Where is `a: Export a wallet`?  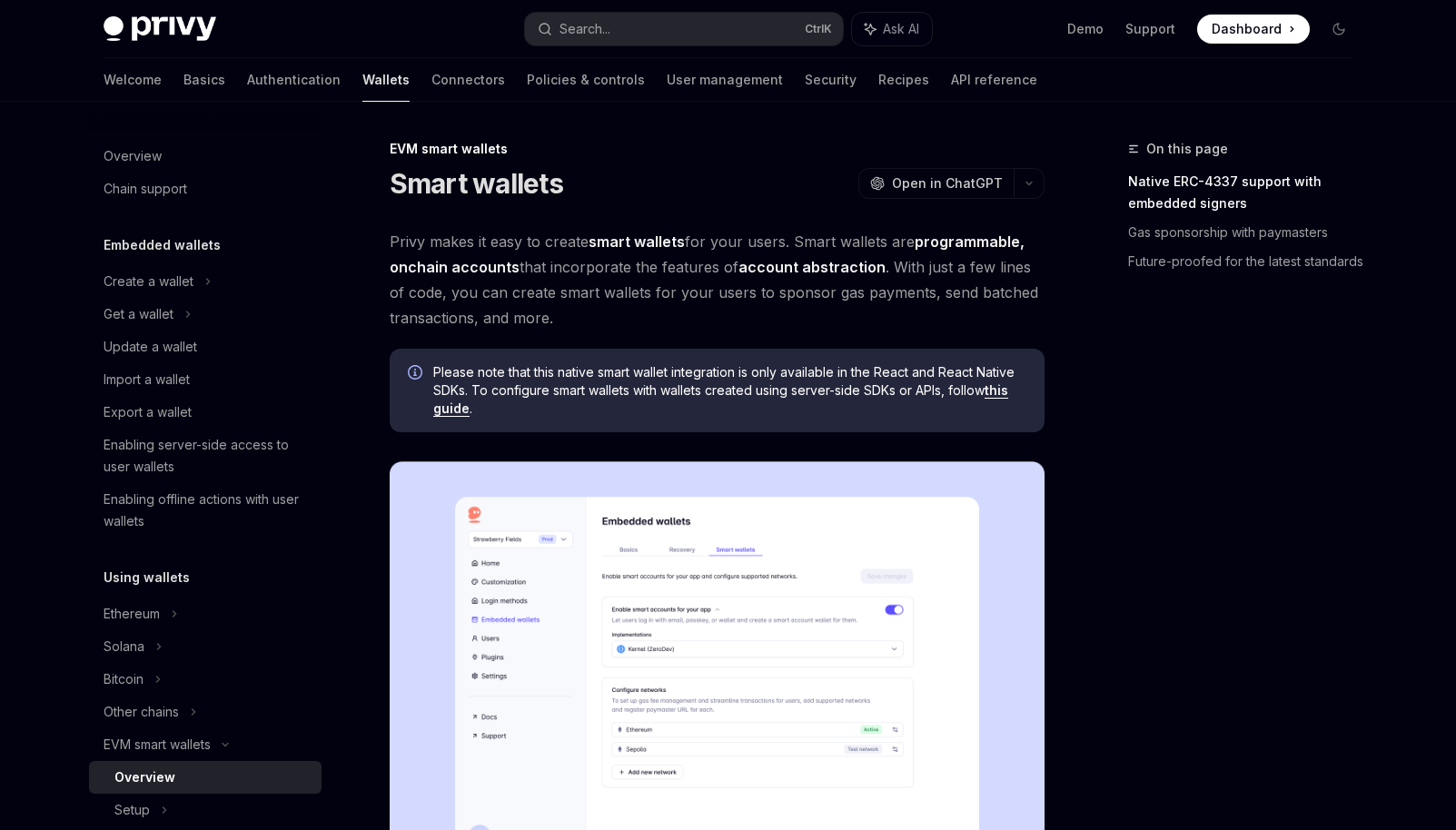
a: Export a wallet is located at coordinates (205, 413).